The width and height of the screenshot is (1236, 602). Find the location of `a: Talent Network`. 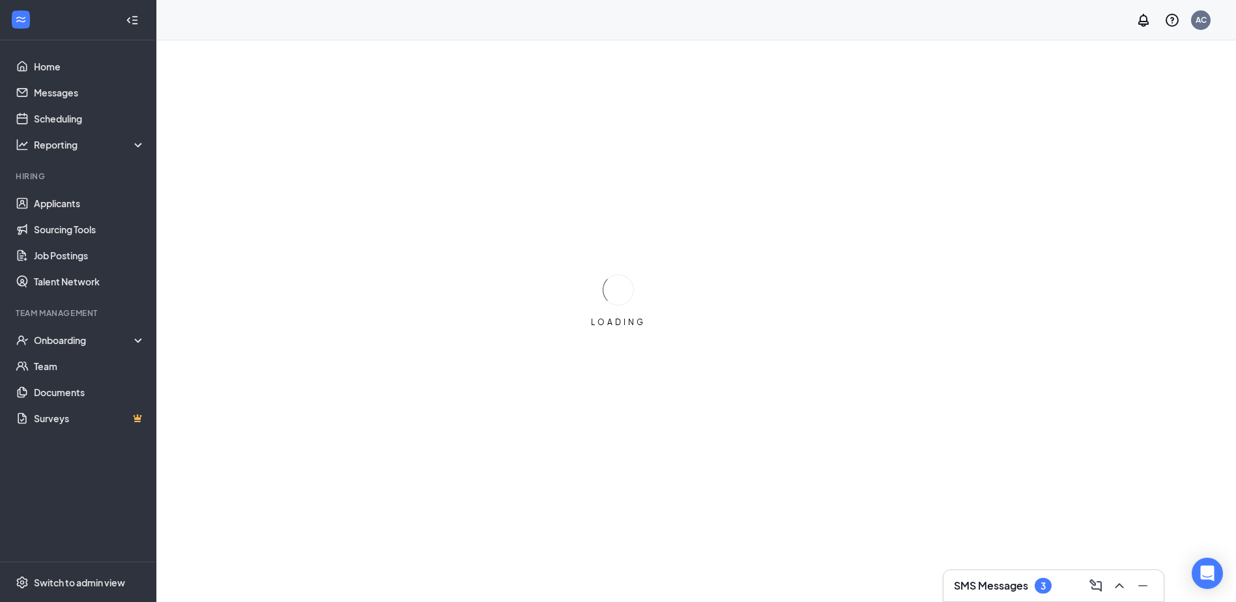

a: Talent Network is located at coordinates (89, 281).